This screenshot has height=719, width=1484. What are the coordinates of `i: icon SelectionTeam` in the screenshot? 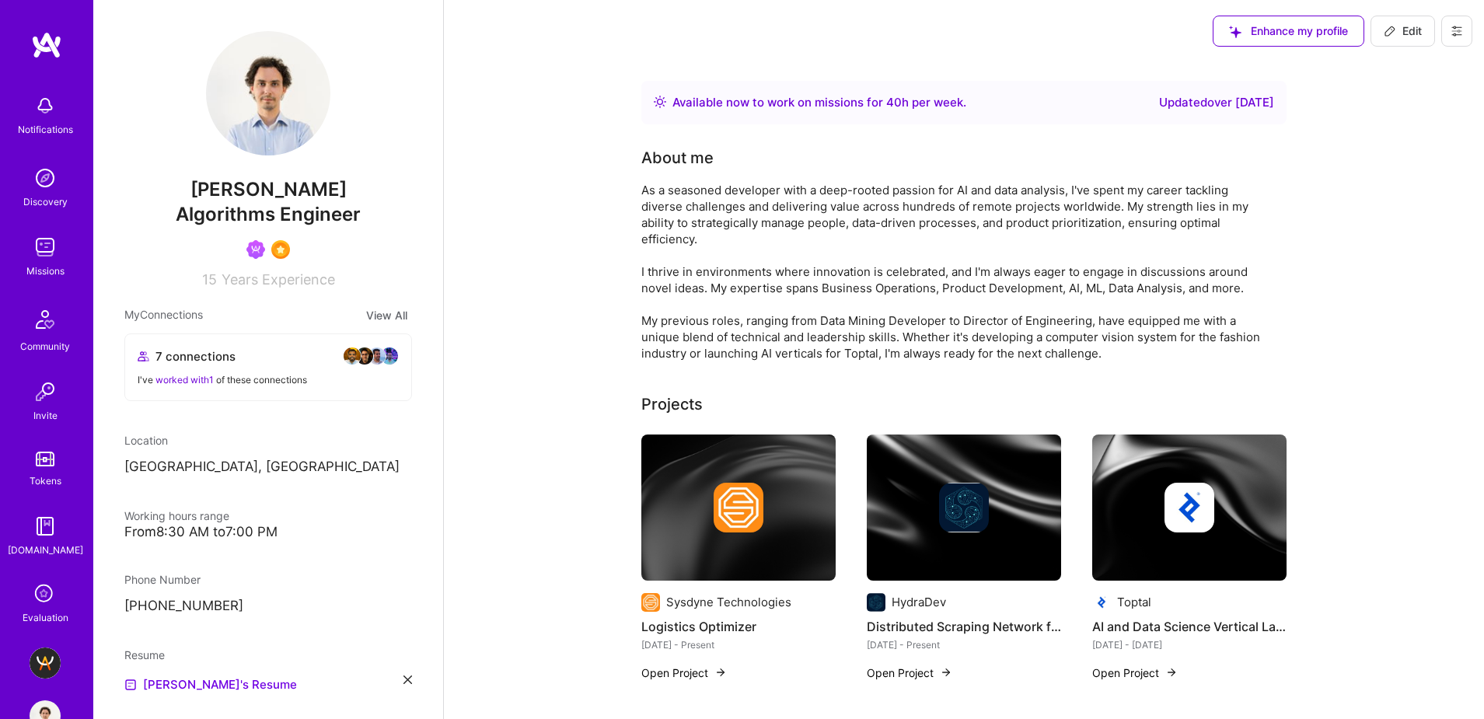 It's located at (45, 595).